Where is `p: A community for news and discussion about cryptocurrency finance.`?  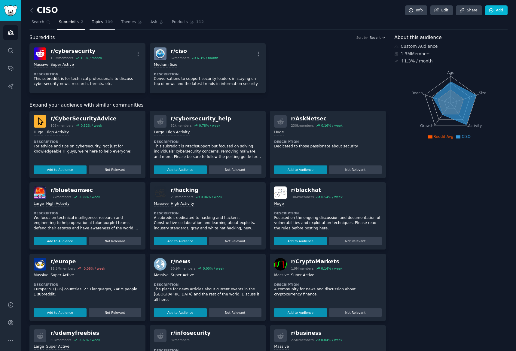 p: A community for news and discussion about cryptocurrency finance. is located at coordinates (328, 292).